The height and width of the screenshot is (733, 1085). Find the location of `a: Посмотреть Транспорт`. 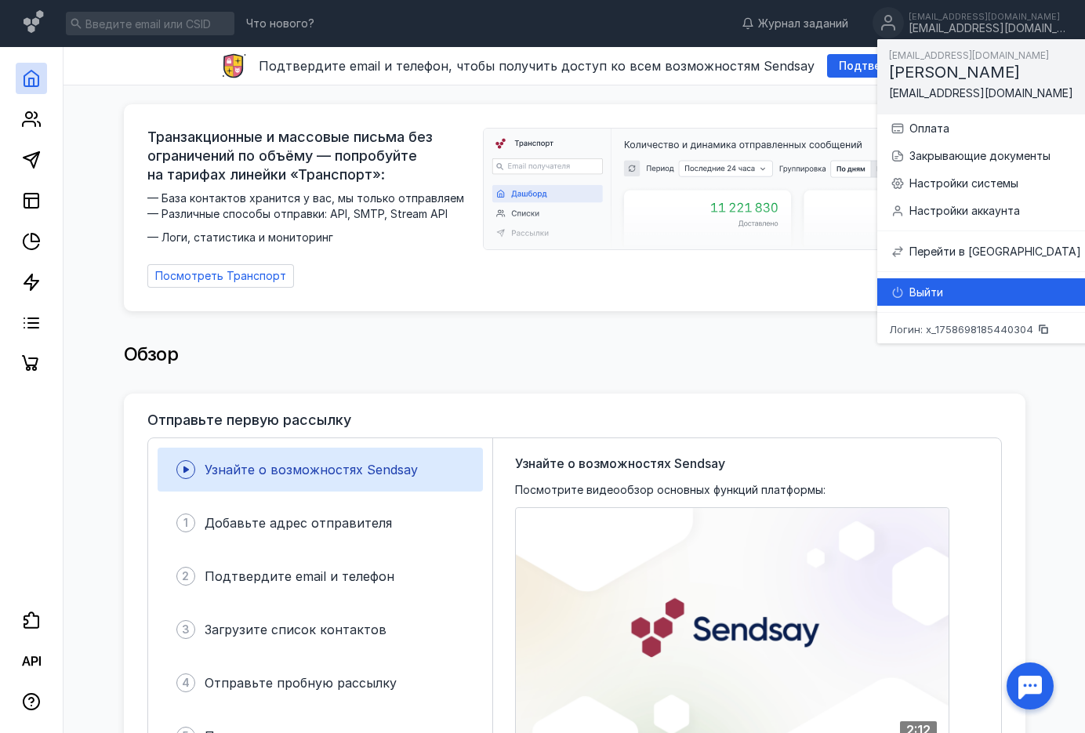

a: Посмотреть Транспорт is located at coordinates (220, 276).